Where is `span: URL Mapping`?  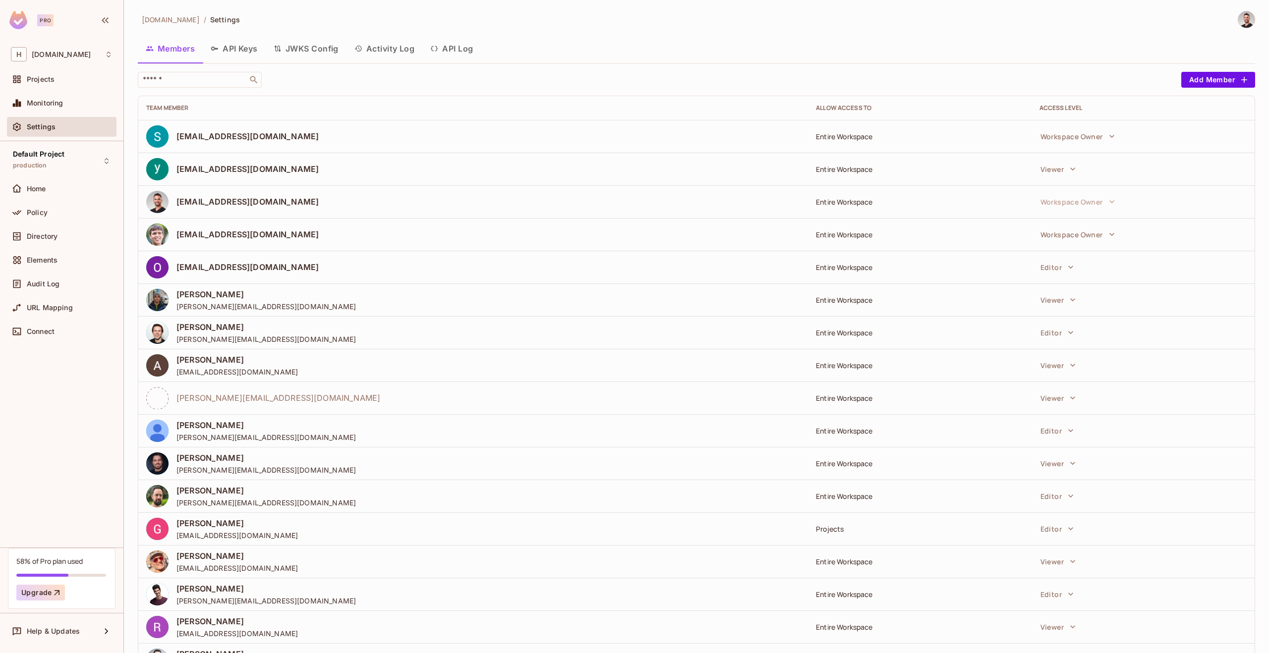
span: URL Mapping is located at coordinates (50, 308).